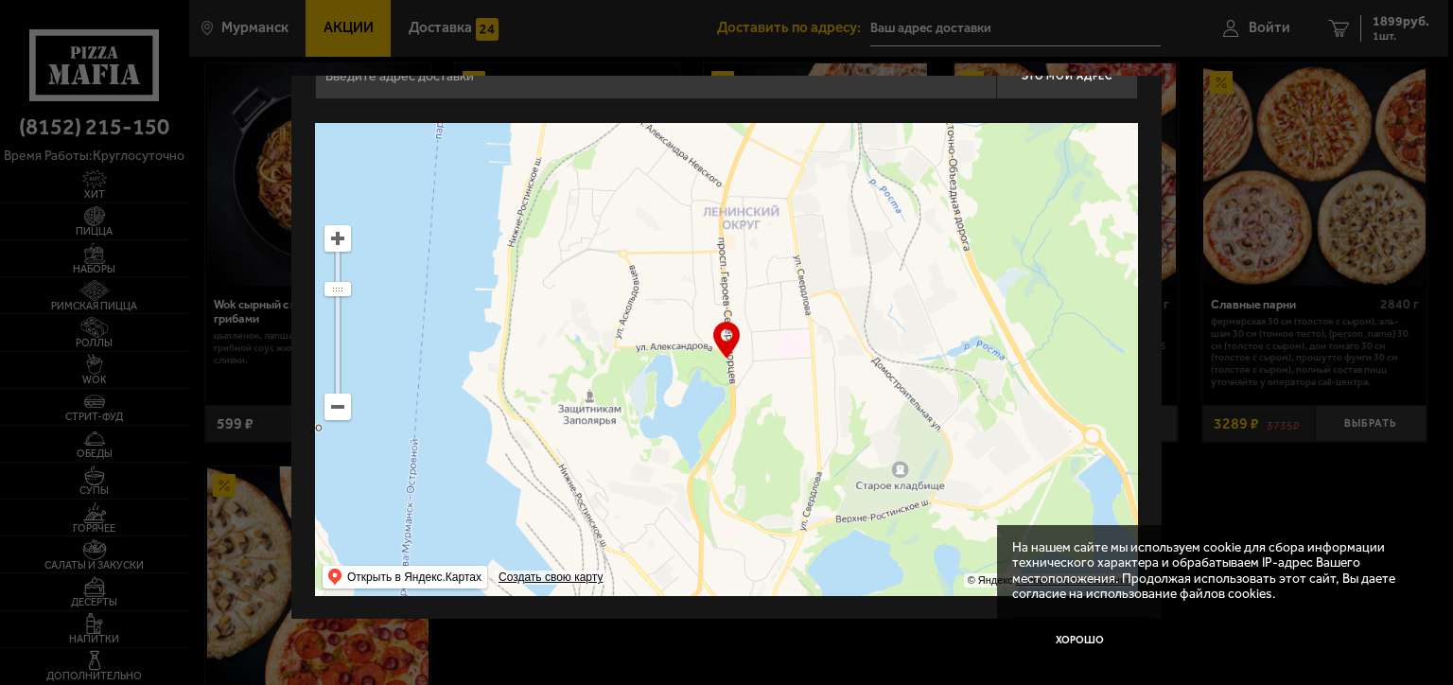 Image resolution: width=1453 pixels, height=685 pixels. What do you see at coordinates (1067, 76) in the screenshot?
I see `span: Это мой адрес` at bounding box center [1067, 76].